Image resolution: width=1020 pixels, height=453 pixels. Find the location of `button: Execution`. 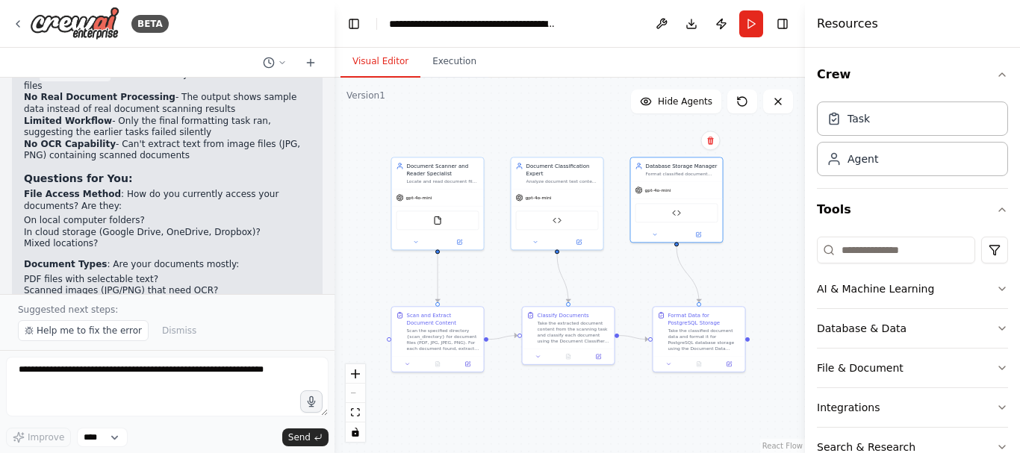

button: Execution is located at coordinates (454, 62).